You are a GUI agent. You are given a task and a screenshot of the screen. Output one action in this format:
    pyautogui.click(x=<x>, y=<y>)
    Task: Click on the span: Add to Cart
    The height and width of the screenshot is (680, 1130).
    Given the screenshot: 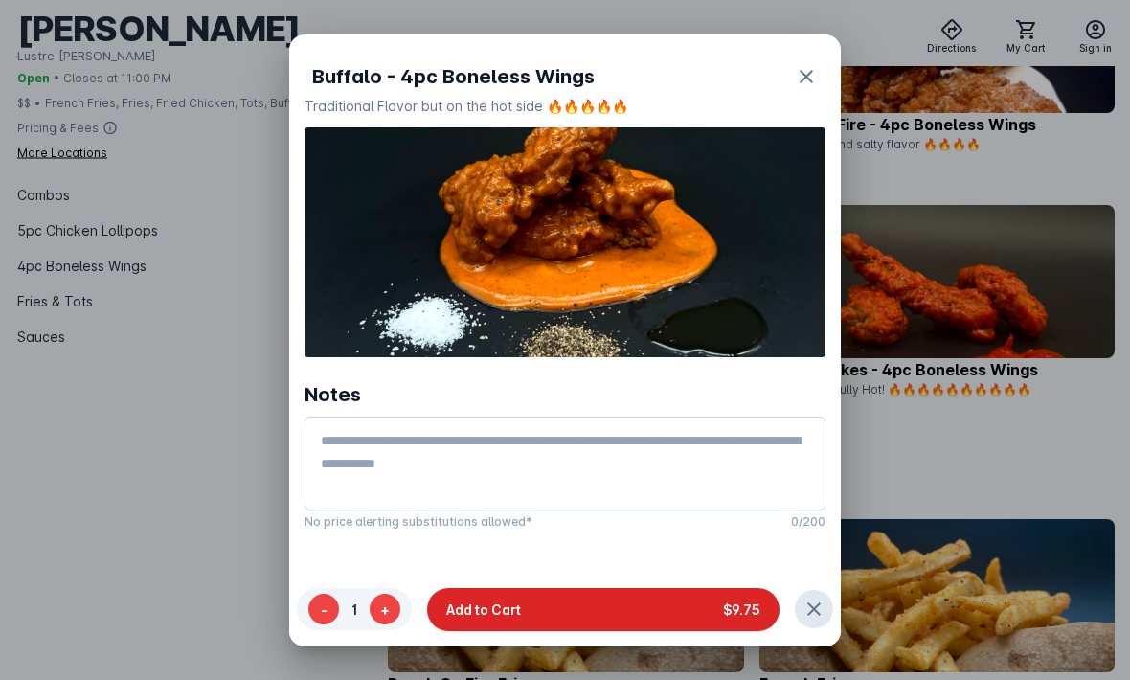 What is the action you would take?
    pyautogui.click(x=484, y=609)
    